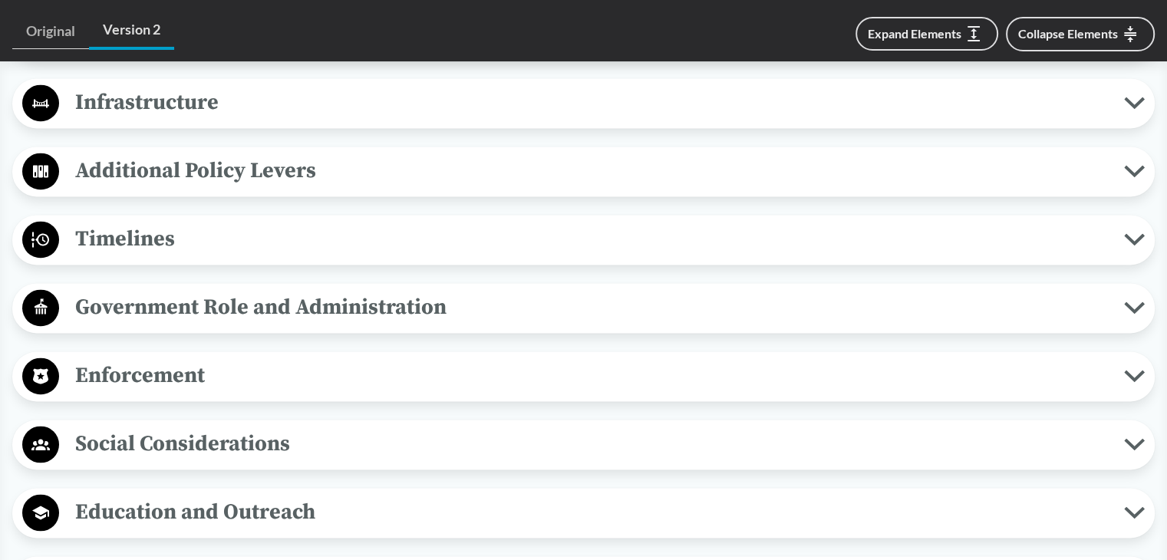 The height and width of the screenshot is (560, 1167). What do you see at coordinates (591, 102) in the screenshot?
I see `span: Infrastructure` at bounding box center [591, 102].